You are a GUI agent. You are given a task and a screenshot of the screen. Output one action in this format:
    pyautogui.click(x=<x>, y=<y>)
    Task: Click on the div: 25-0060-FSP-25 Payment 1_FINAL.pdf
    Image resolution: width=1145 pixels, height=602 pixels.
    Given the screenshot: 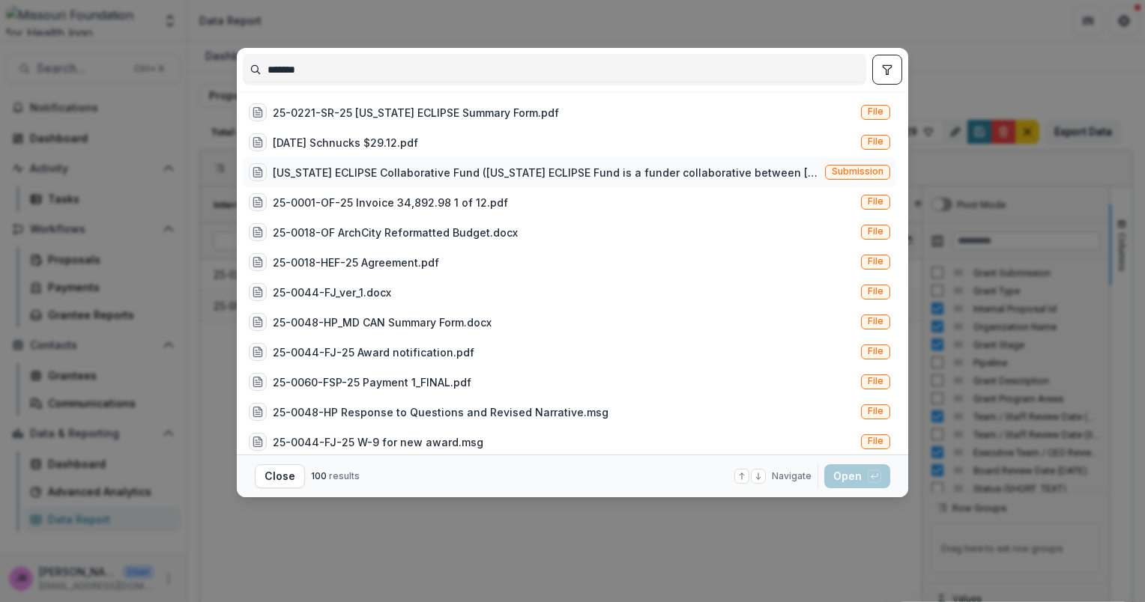 What is the action you would take?
    pyautogui.click(x=372, y=382)
    